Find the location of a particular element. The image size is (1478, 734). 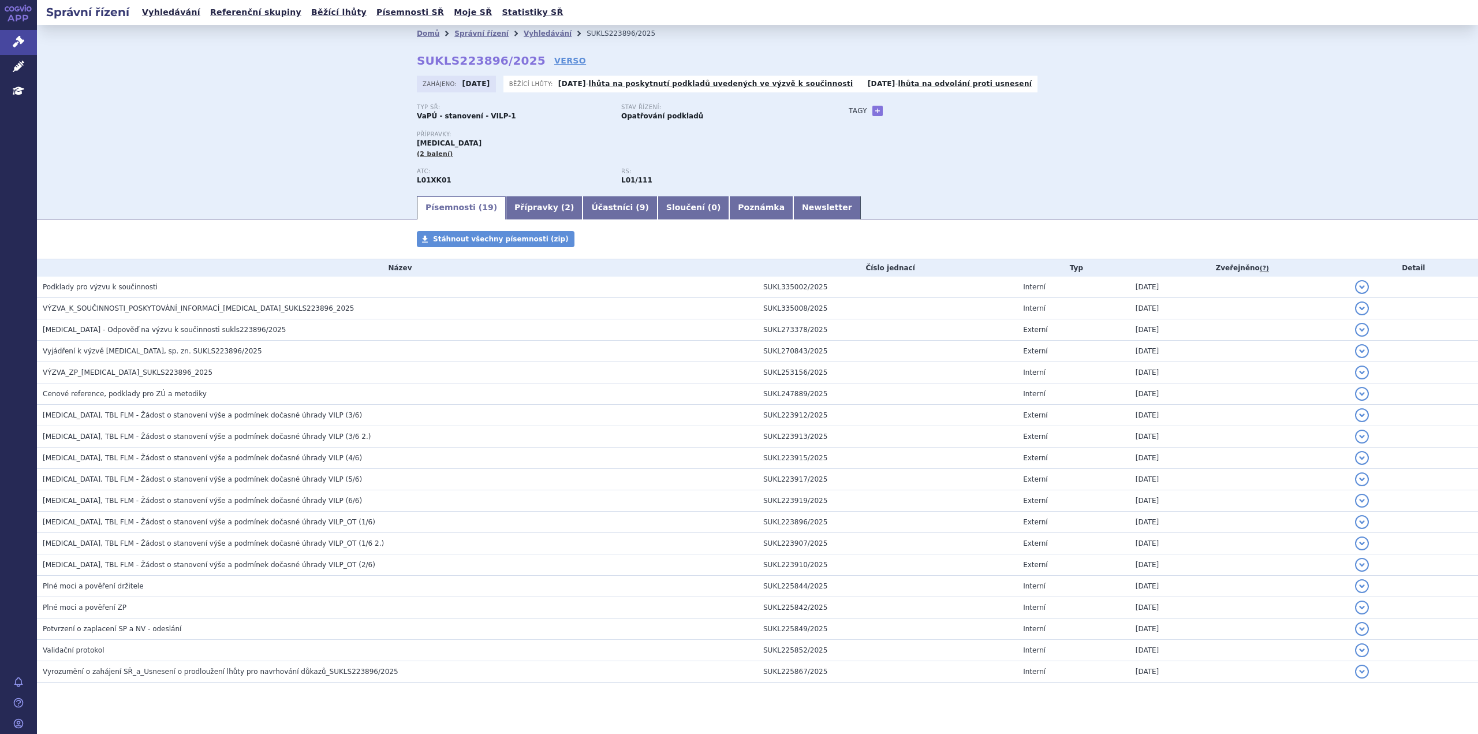

strong: olaparib tbl. is located at coordinates (637, 180).